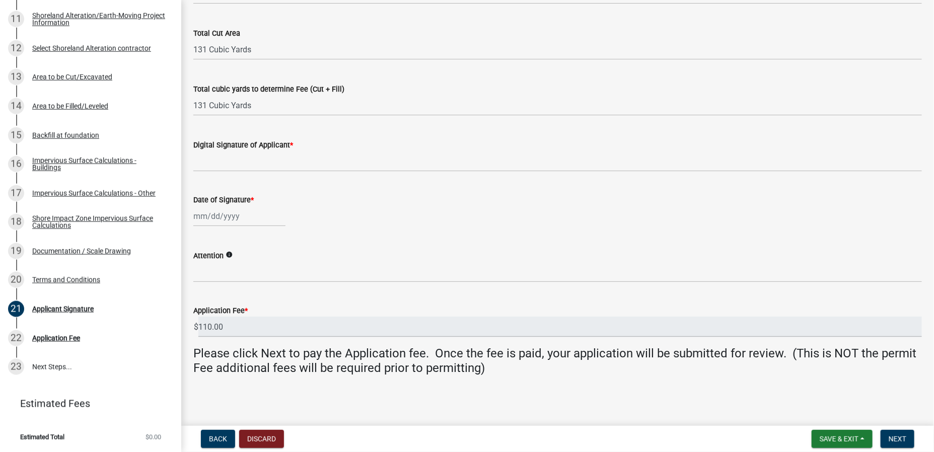  What do you see at coordinates (16, 135) in the screenshot?
I see `div: 15` at bounding box center [16, 135].